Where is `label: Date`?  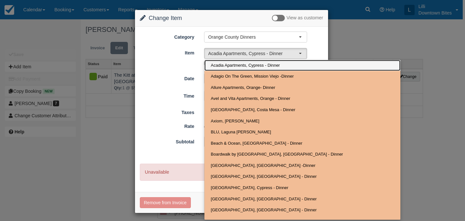 label: Date is located at coordinates (167, 78).